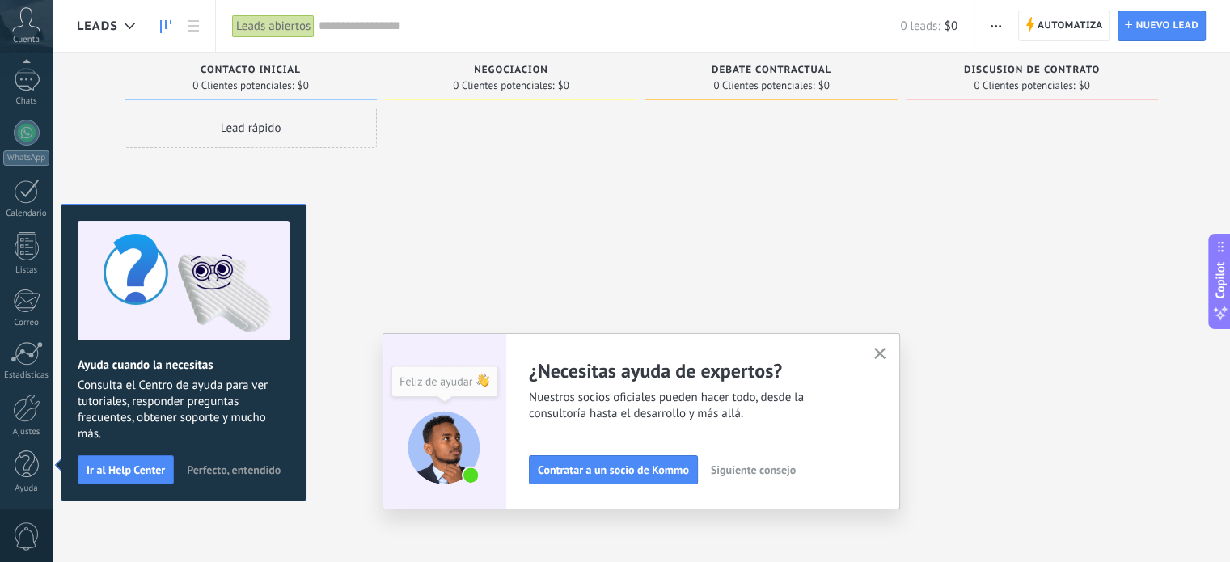 This screenshot has height=562, width=1230. I want to click on div: Correo, so click(27, 323).